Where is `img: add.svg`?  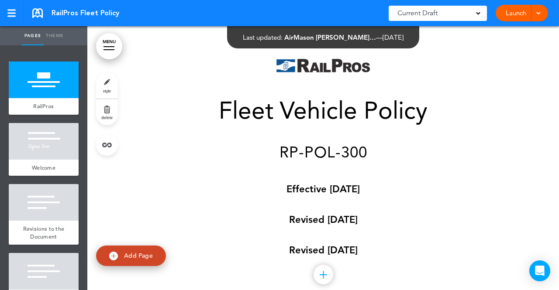 img: add.svg is located at coordinates (114, 256).